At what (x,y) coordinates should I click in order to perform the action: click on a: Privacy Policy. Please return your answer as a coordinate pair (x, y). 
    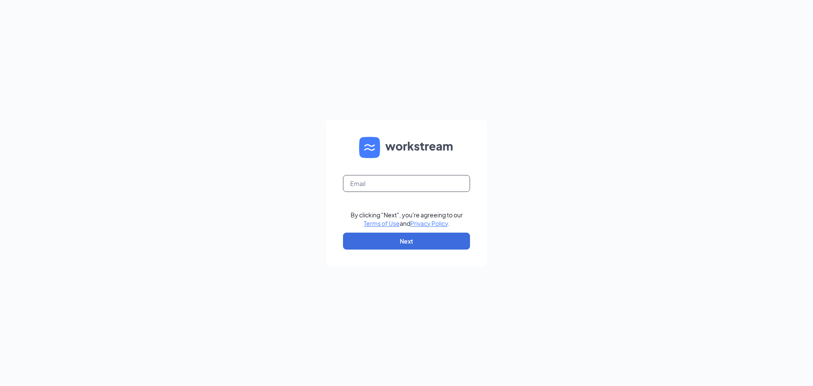
    Looking at the image, I should click on (429, 223).